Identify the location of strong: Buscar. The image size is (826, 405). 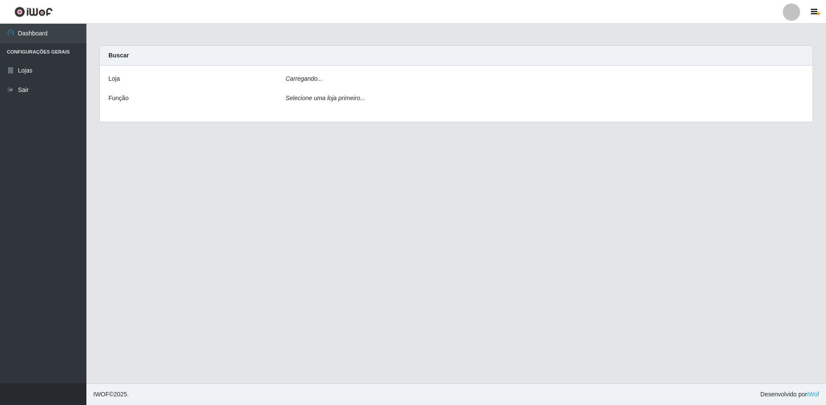
(118, 55).